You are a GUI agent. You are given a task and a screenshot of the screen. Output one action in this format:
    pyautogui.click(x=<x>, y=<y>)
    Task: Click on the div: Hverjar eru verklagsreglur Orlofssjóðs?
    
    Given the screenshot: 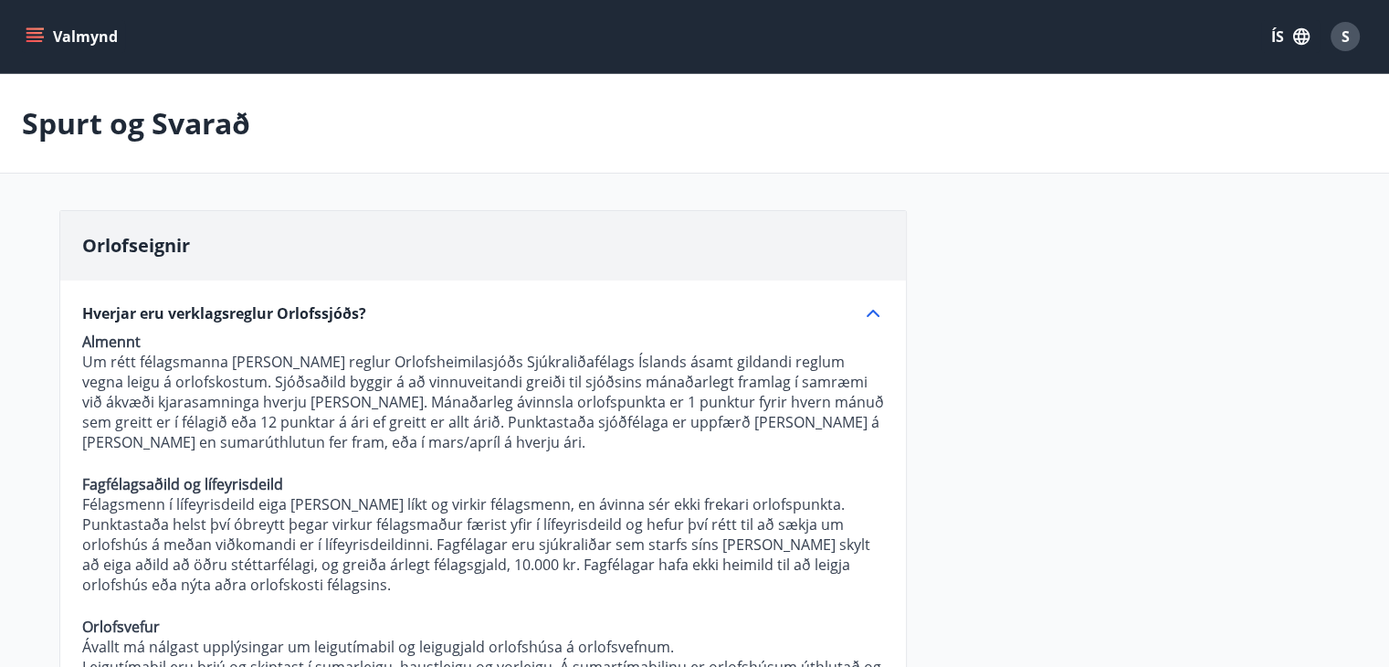 What is the action you would take?
    pyautogui.click(x=483, y=313)
    